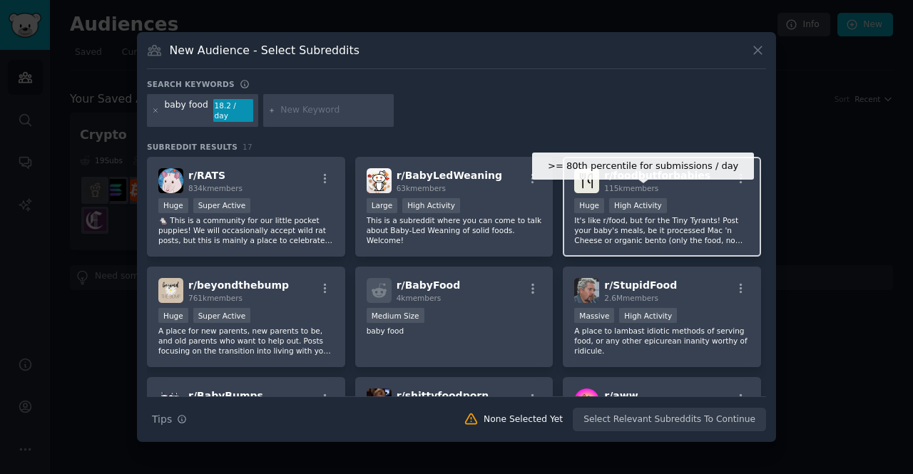 The width and height of the screenshot is (913, 474). What do you see at coordinates (443, 396) in the screenshot?
I see `span: r/ shittyfoodporn` at bounding box center [443, 396].